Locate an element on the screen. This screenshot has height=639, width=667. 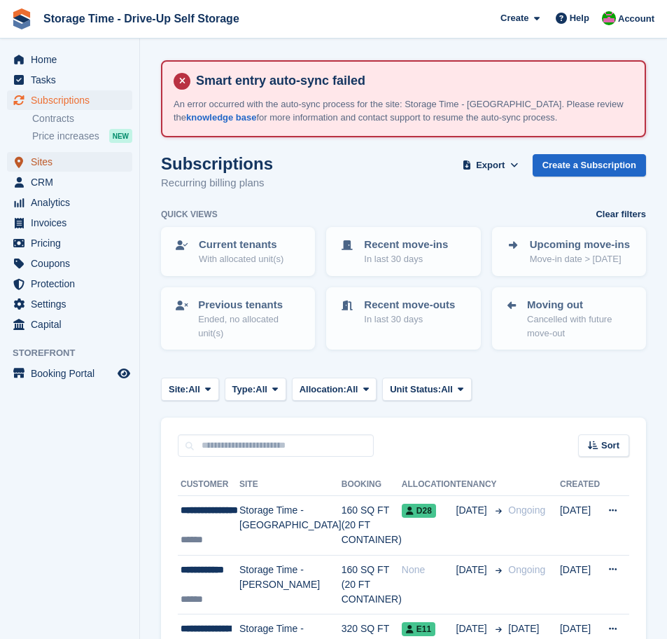
a: Create a Subscription is located at coordinates (590, 165).